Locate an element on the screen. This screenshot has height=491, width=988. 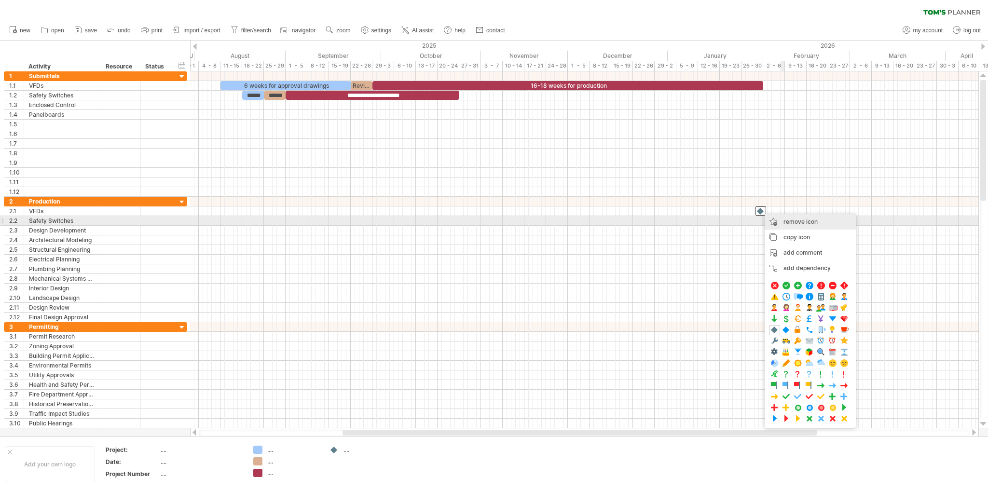
div: Safety Switches is located at coordinates (62, 220).